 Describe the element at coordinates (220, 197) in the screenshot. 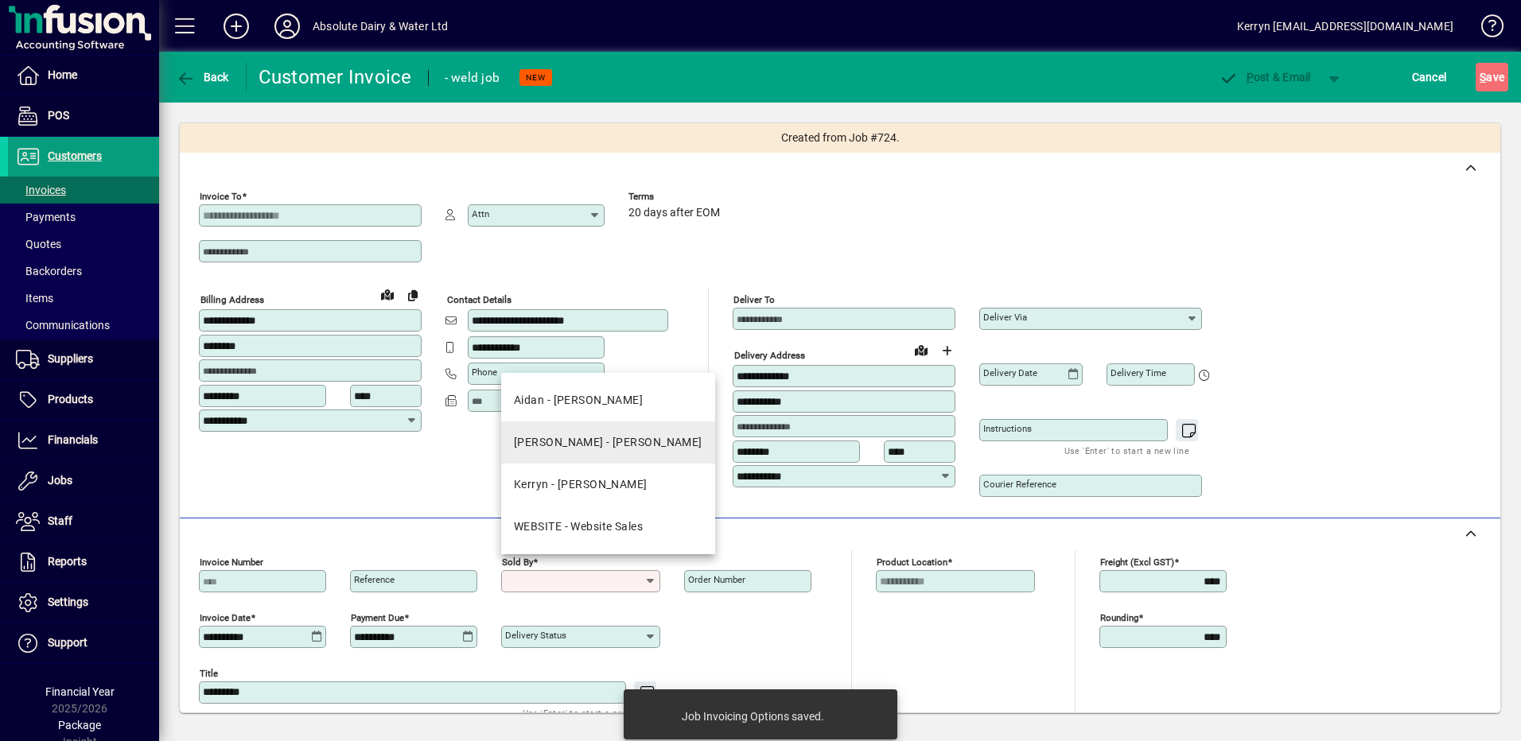

I see `mat-label: Invoice To` at that location.